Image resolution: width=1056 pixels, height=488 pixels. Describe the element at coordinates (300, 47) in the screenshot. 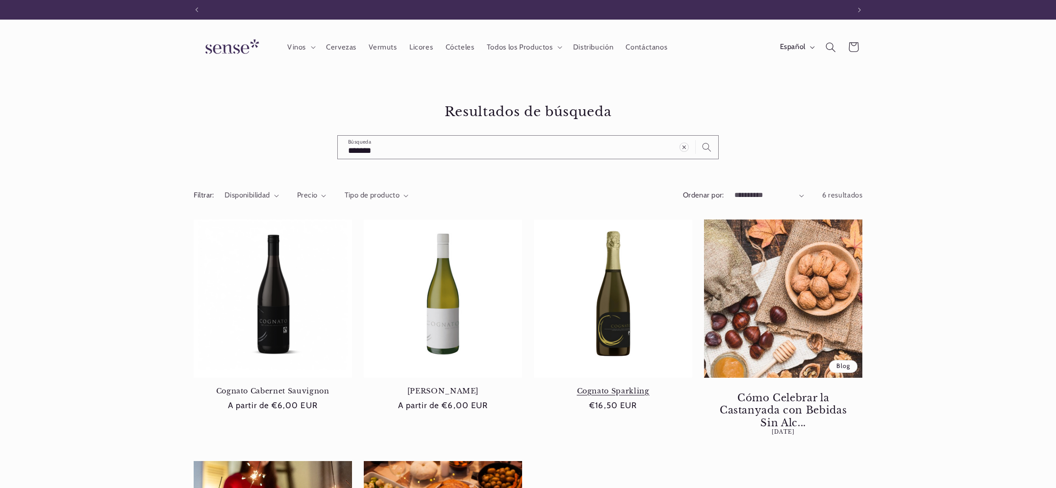

I see `summary: Vinos` at that location.